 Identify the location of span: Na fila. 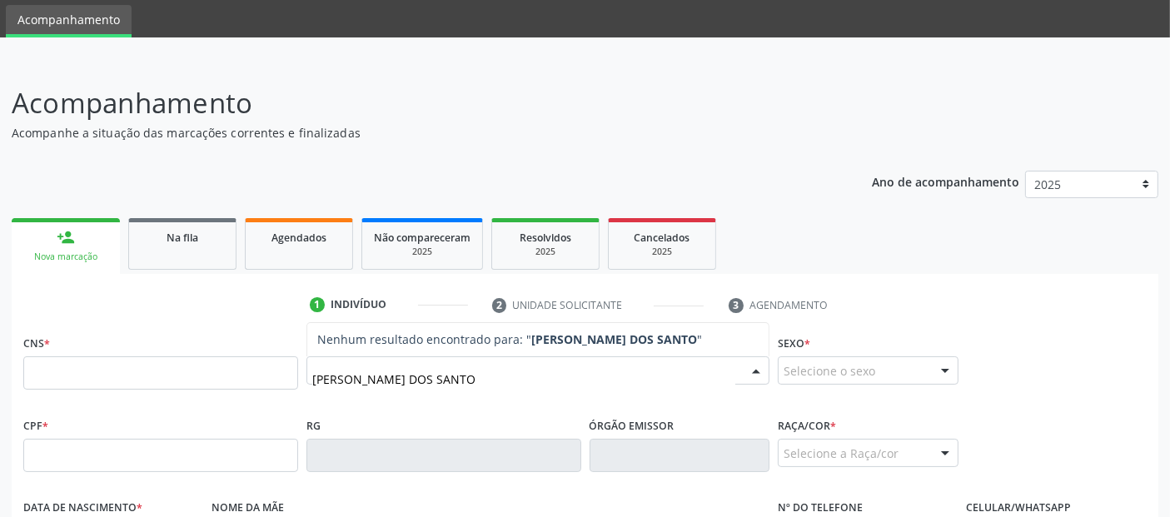
(182, 237).